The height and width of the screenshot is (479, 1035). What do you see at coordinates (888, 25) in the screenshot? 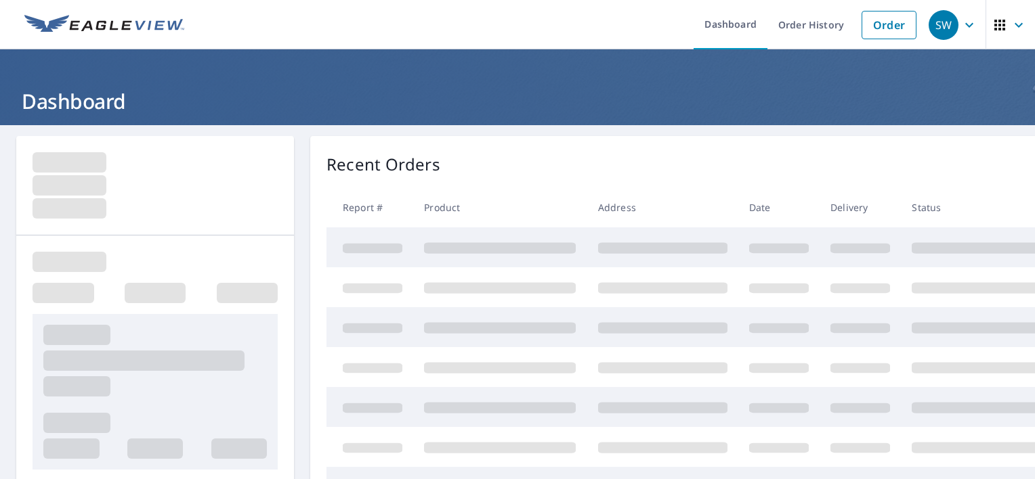
I see `a: Order` at bounding box center [888, 25].